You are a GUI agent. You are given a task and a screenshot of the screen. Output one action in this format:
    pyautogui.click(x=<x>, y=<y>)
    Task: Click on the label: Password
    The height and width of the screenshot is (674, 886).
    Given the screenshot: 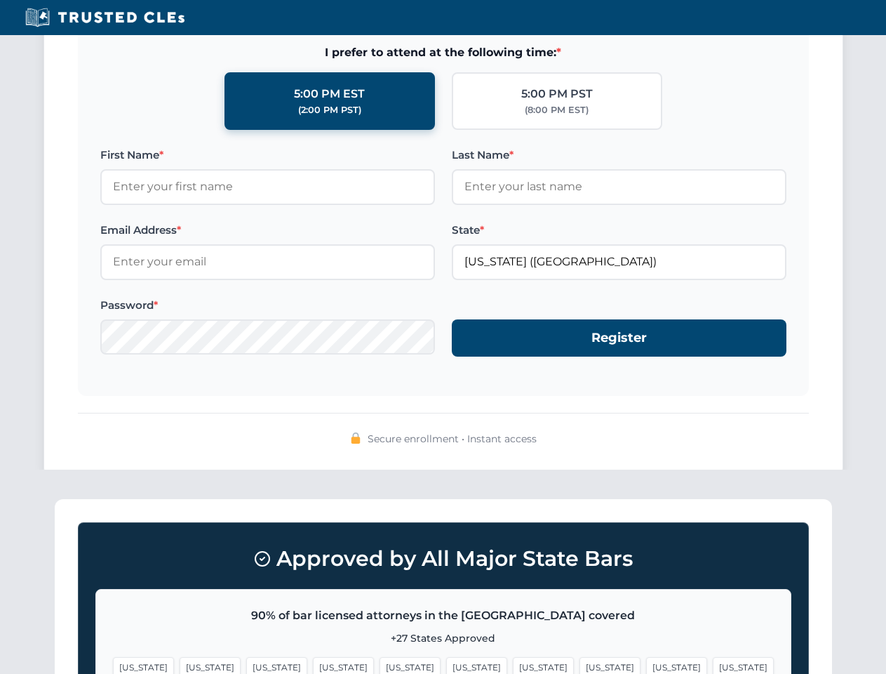 What is the action you would take?
    pyautogui.click(x=267, y=305)
    